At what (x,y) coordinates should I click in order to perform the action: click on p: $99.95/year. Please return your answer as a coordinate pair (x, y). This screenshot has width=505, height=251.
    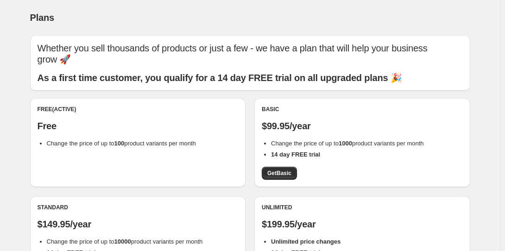
    Looking at the image, I should click on (362, 126).